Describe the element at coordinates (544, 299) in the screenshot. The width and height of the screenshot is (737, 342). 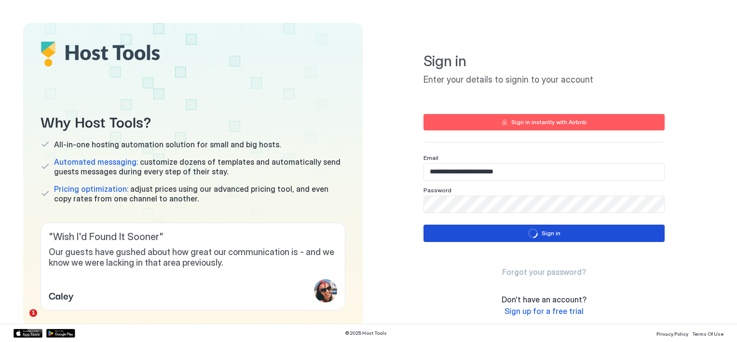
I see `span: Don't have an account?` at that location.